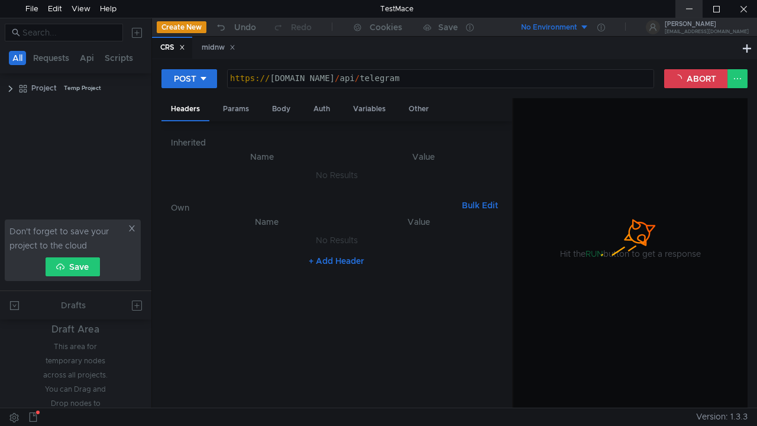 The height and width of the screenshot is (426, 757). I want to click on div: Project, so click(44, 88).